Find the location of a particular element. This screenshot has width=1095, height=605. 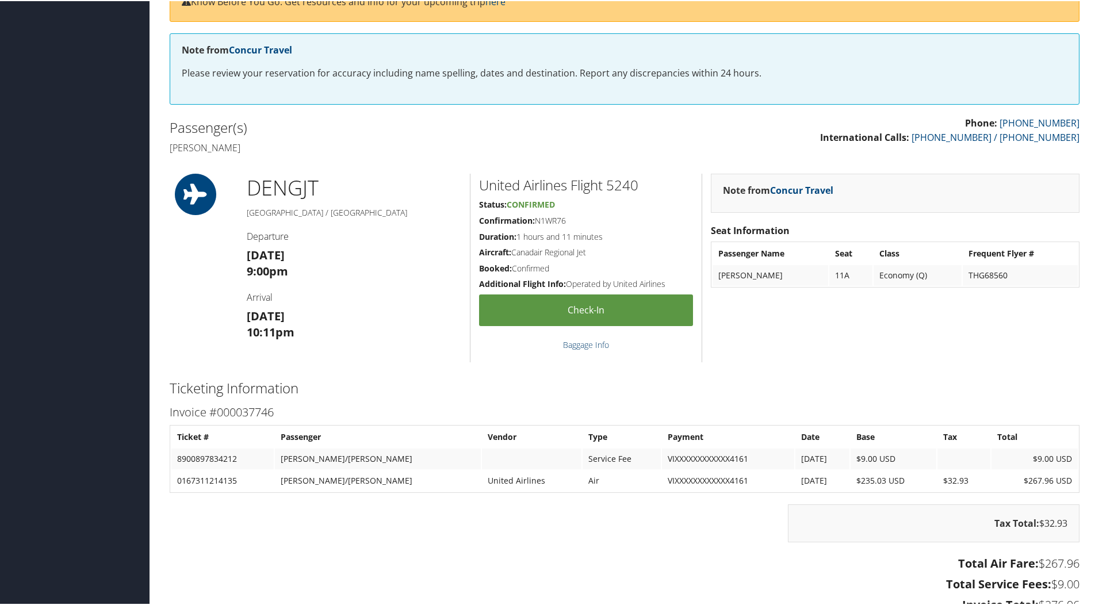

th: Base is located at coordinates (894, 436).